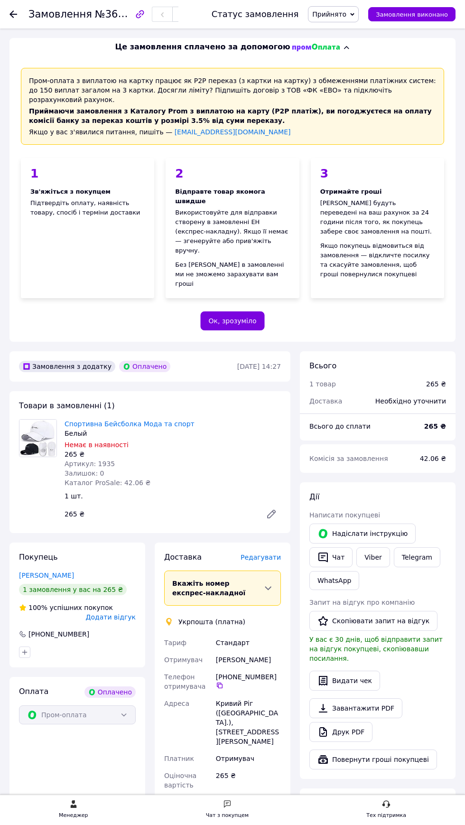  I want to click on div: 2, so click(232, 173).